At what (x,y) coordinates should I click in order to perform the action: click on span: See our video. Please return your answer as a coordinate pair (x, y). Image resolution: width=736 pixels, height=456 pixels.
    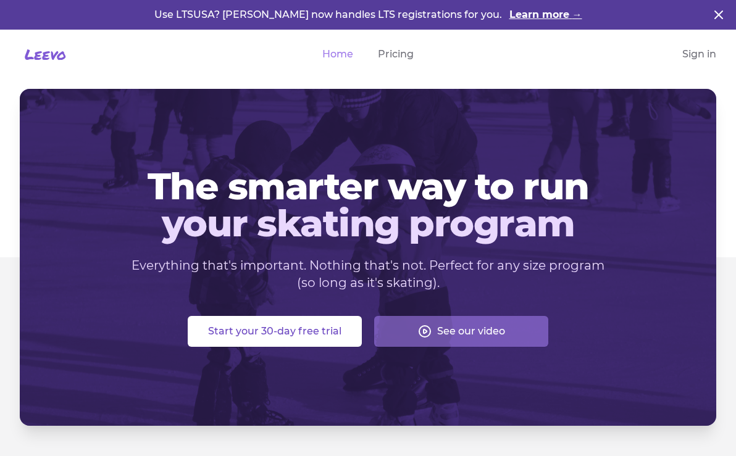
    Looking at the image, I should click on (471, 331).